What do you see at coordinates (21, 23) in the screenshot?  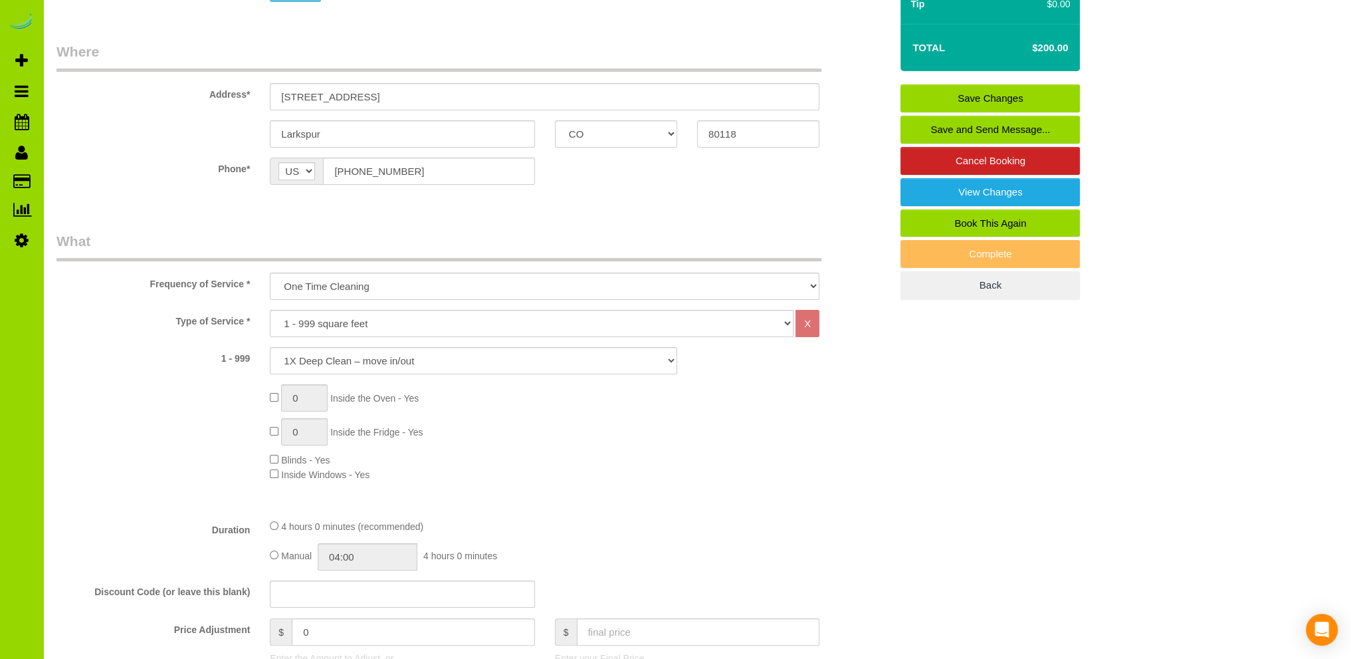 I see `img: Automaid Logo` at bounding box center [21, 23].